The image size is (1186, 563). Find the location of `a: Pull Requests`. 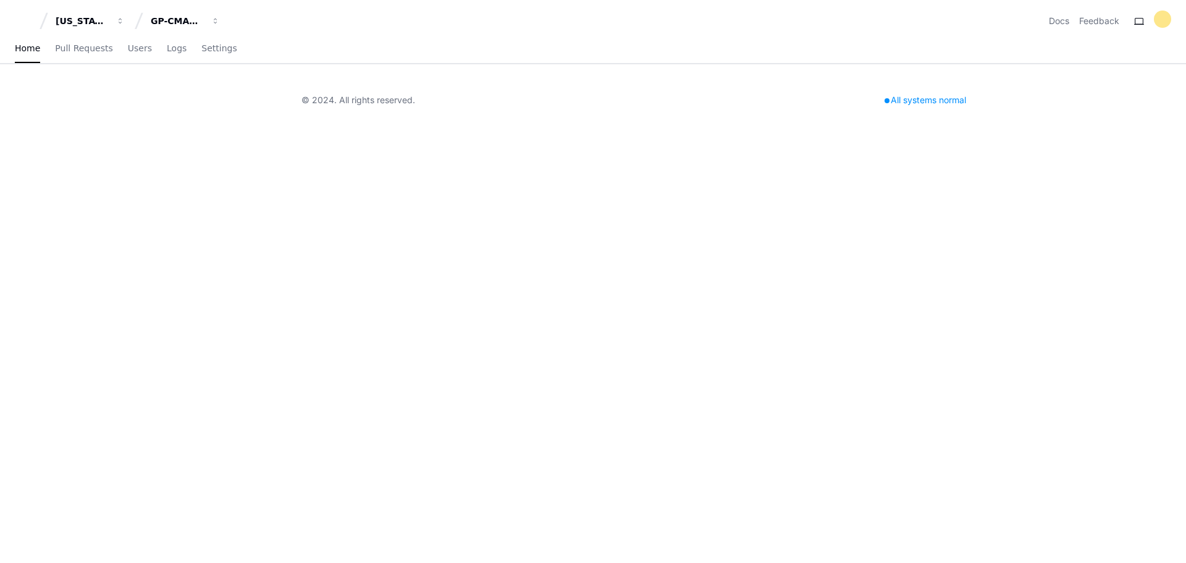

a: Pull Requests is located at coordinates (83, 49).